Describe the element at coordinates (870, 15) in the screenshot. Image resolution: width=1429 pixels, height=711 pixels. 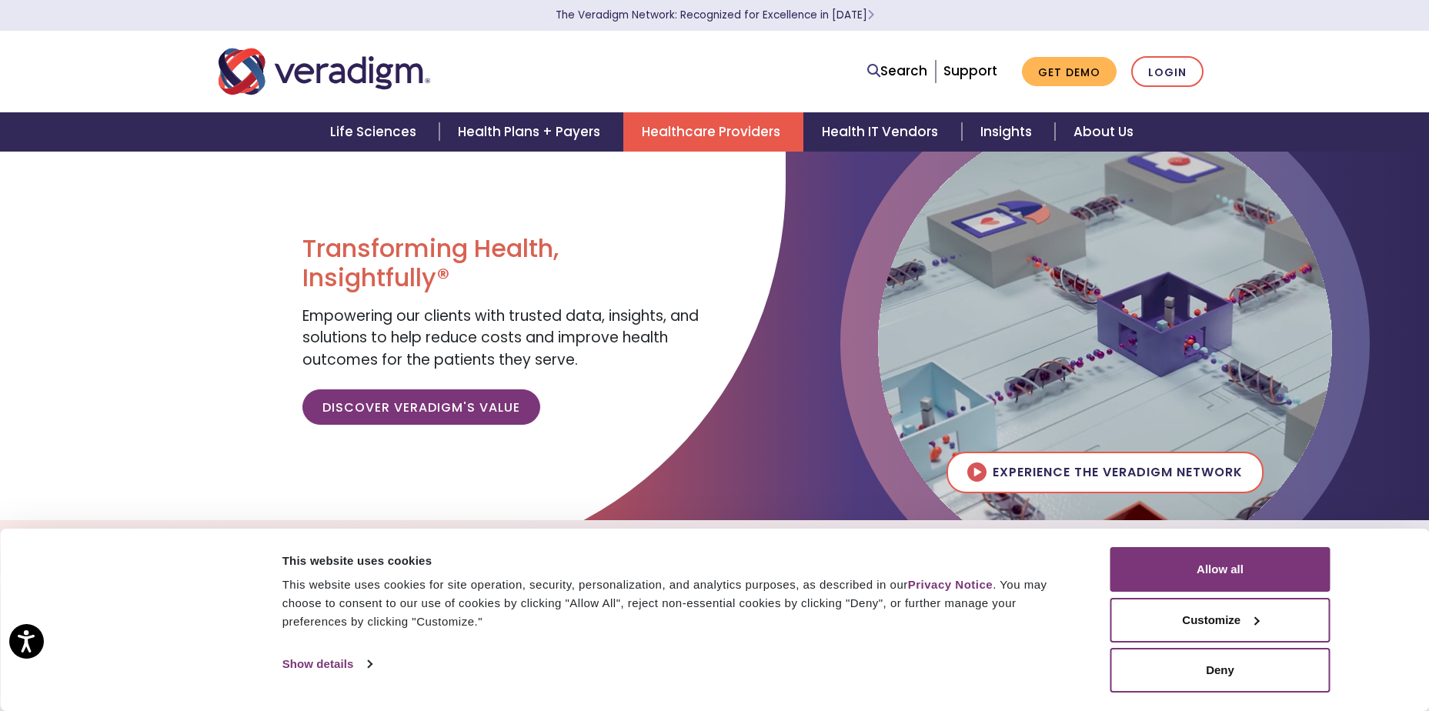
I see `span: Learn More` at that location.